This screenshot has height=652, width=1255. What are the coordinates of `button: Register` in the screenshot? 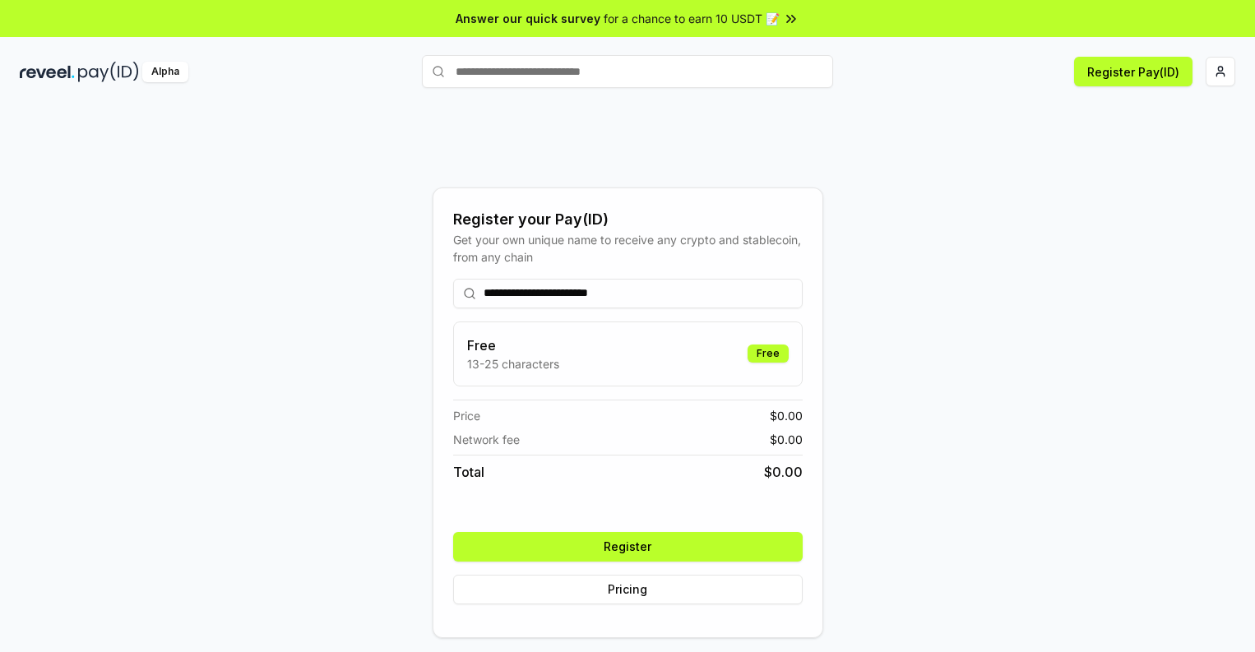 It's located at (627, 547).